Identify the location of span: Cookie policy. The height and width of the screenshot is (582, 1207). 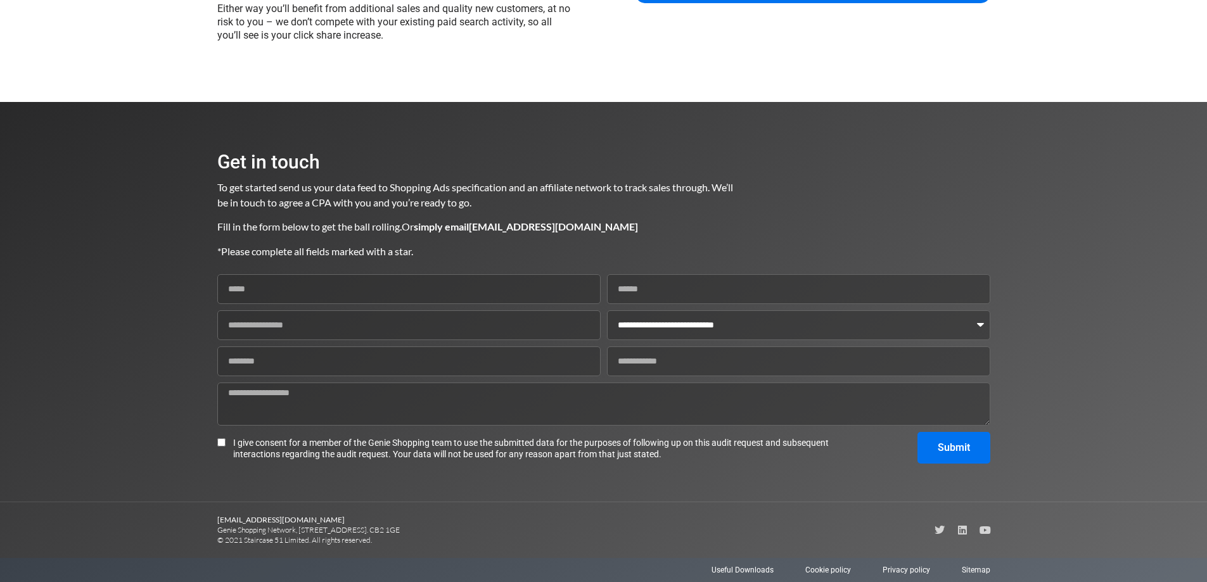
(828, 570).